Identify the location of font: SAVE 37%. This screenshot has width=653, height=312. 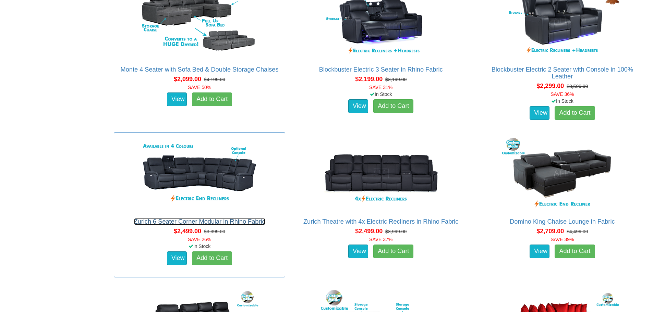
(381, 240).